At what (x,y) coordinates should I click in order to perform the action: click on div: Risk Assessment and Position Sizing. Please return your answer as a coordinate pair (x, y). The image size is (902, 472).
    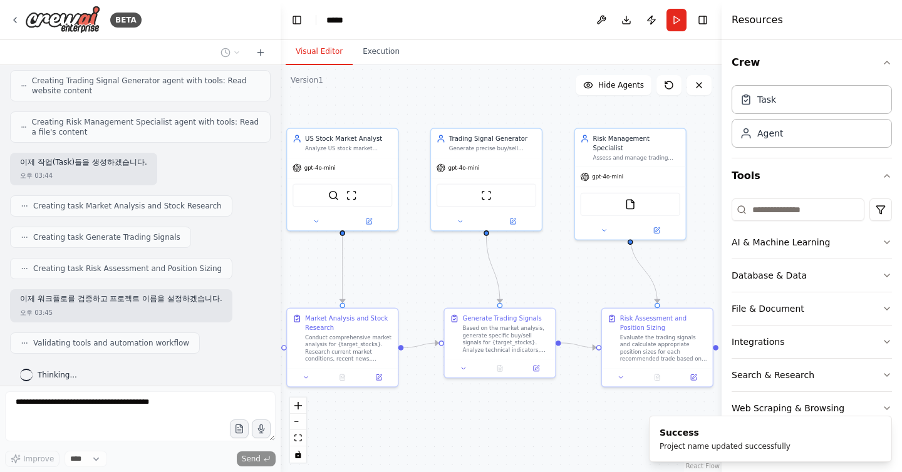
    Looking at the image, I should click on (663, 323).